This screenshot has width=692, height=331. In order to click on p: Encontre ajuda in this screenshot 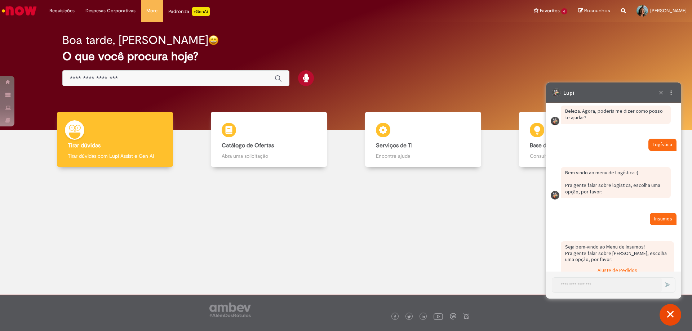, I will do `click(423, 156)`.